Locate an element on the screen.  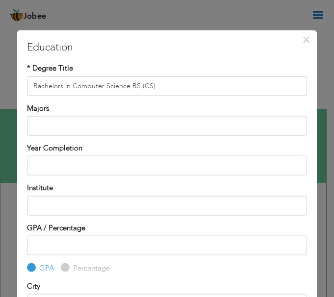
label: Percentage is located at coordinates (90, 269).